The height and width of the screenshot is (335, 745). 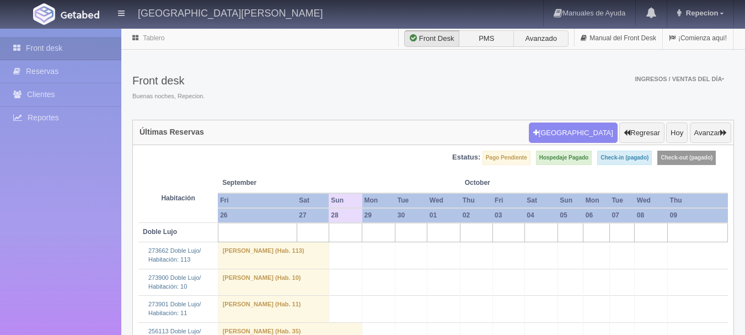 What do you see at coordinates (466, 157) in the screenshot?
I see `label: Estatus:` at bounding box center [466, 157].